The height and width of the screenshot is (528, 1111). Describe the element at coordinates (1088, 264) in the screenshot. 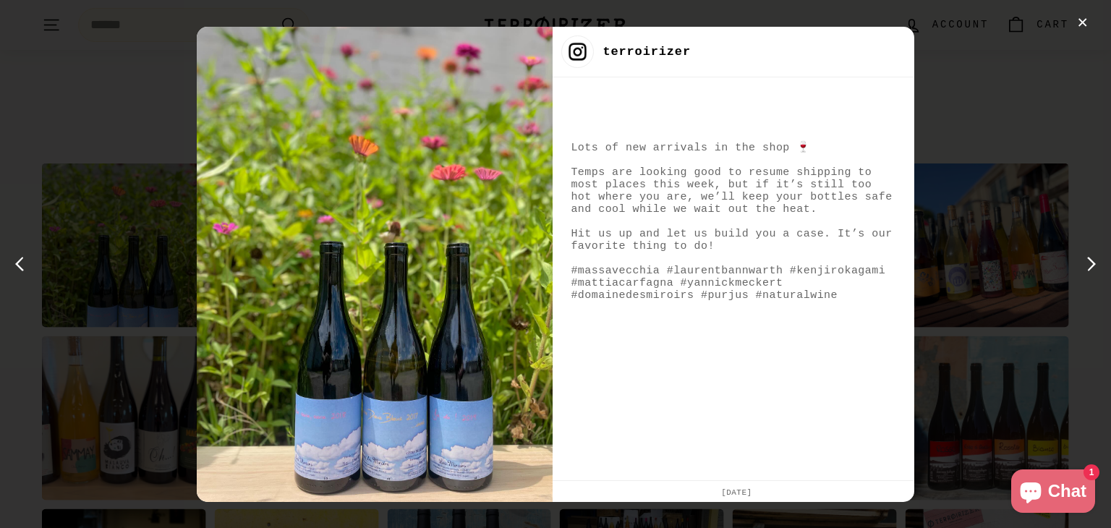

I see `div: next post` at that location.